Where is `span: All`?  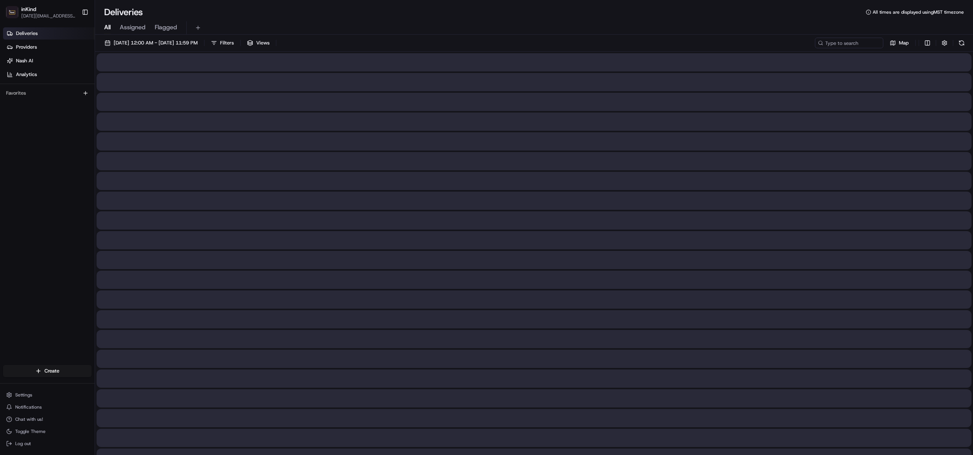
span: All is located at coordinates (107, 27).